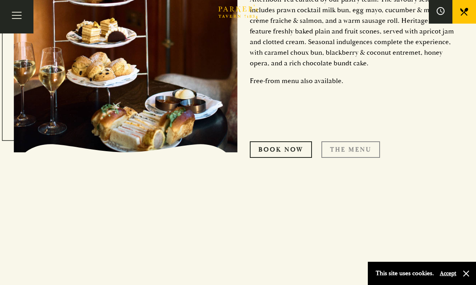 The height and width of the screenshot is (285, 476). Describe the element at coordinates (405, 273) in the screenshot. I see `p: This site uses cookies.` at that location.